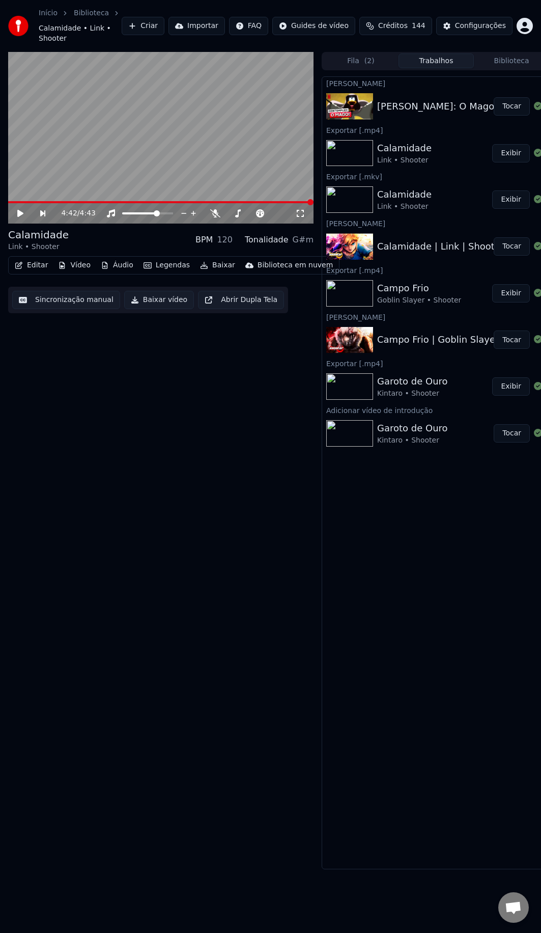  What do you see at coordinates (74, 265) in the screenshot?
I see `button: Vídeo` at bounding box center [74, 265].